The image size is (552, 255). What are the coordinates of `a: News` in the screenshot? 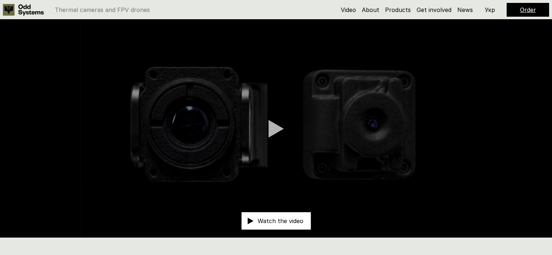 It's located at (465, 10).